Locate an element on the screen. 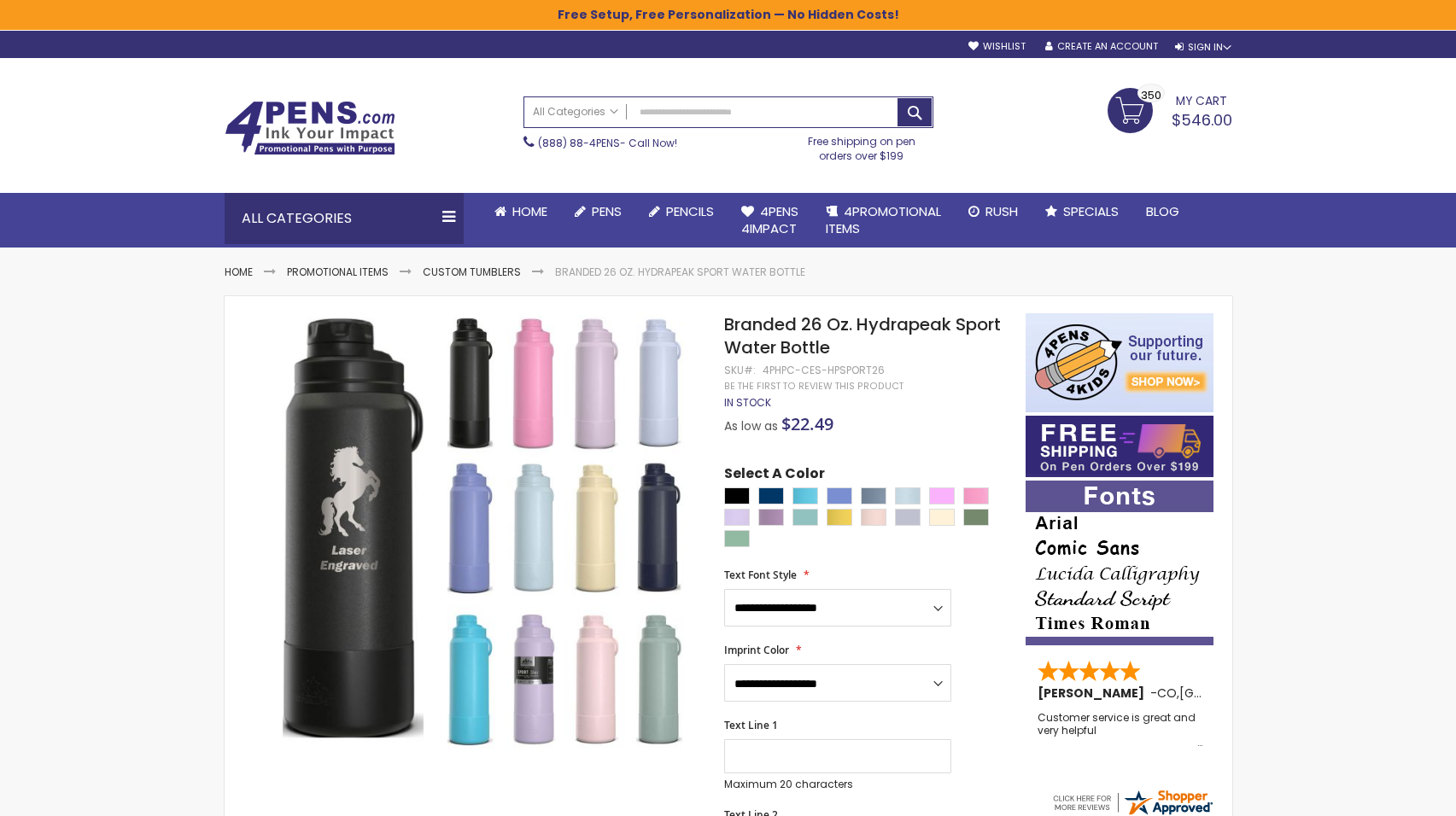 This screenshot has height=816, width=1456. div: All Categories is located at coordinates (344, 219).